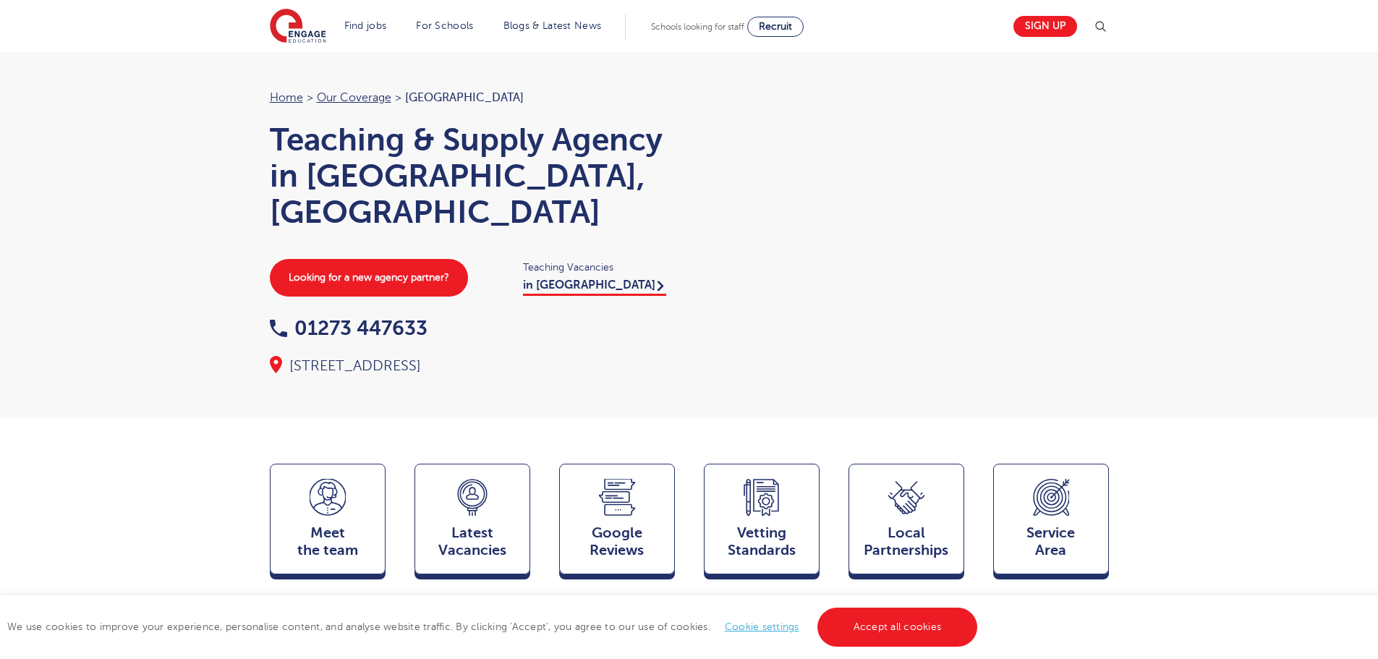 This screenshot has width=1378, height=659. Describe the element at coordinates (907, 542) in the screenshot. I see `span: Local Partnerships` at that location.